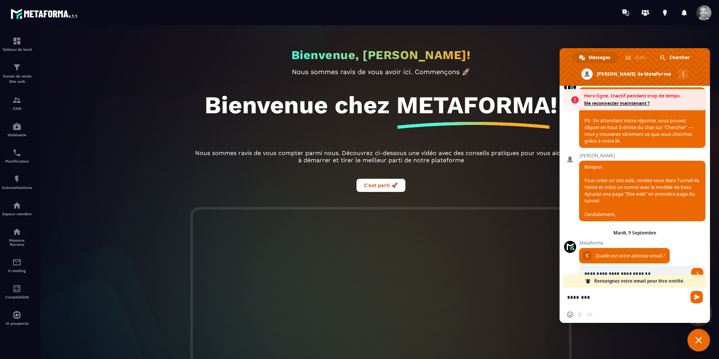 The width and height of the screenshot is (719, 359). I want to click on p: Comptabilité, so click(17, 297).